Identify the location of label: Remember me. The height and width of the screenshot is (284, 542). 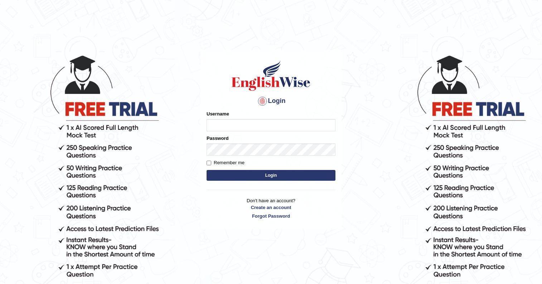
(226, 163).